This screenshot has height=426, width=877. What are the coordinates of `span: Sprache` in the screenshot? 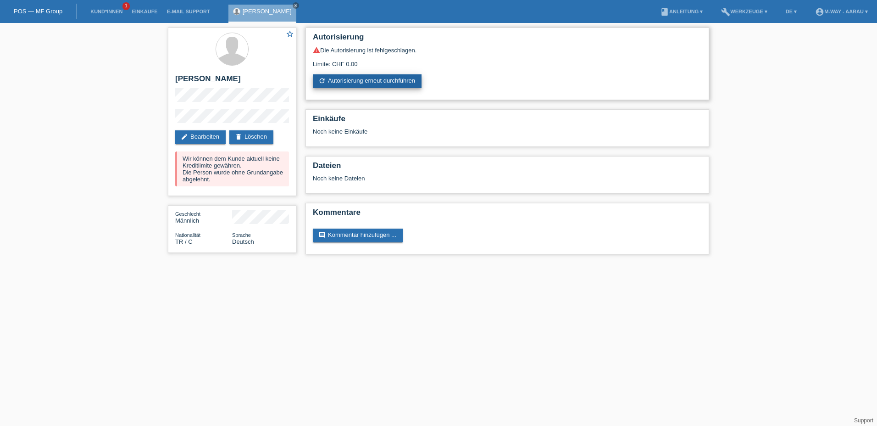 It's located at (241, 235).